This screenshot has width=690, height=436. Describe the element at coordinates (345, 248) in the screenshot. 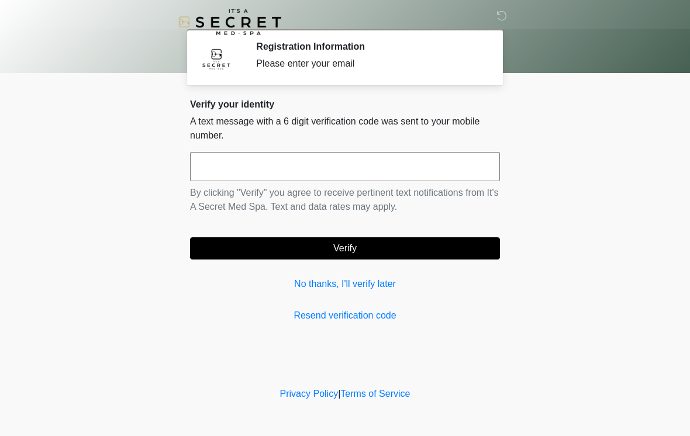

I see `button: Verify` at that location.